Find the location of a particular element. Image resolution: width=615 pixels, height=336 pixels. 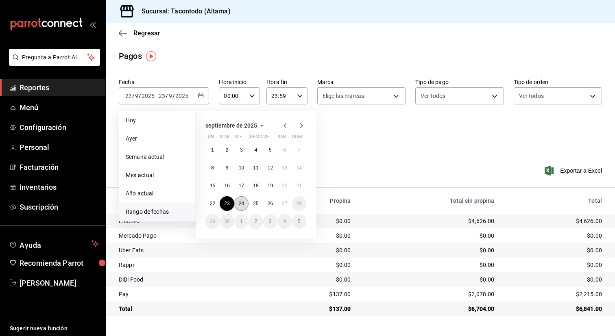

abbr: 11 de septiembre de 2025 is located at coordinates (255, 168).